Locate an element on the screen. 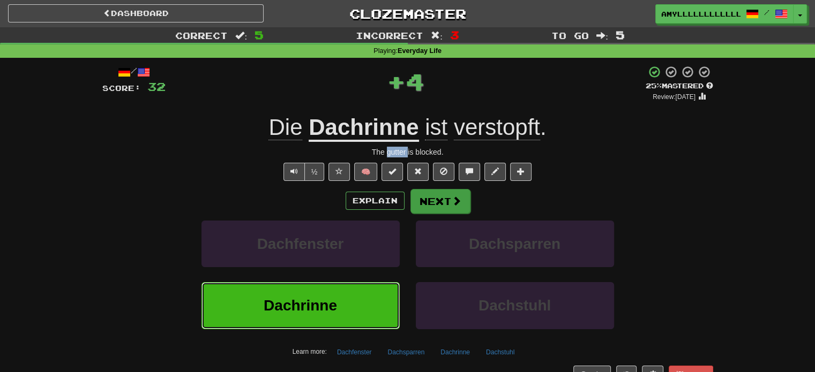 The image size is (815, 372). button: Set this sentence to 100% Mastered (alt+m) is located at coordinates (392, 172).